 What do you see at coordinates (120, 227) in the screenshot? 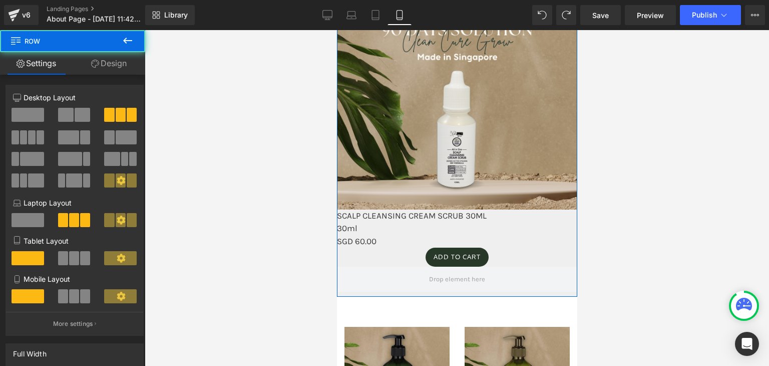
I see `a: ADD TO CART` at bounding box center [120, 227].